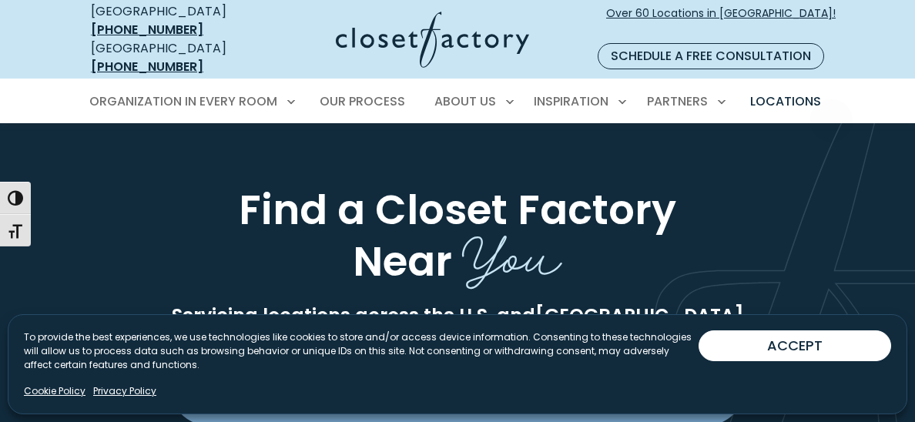 The height and width of the screenshot is (422, 915). What do you see at coordinates (457, 316) in the screenshot?
I see `p: Servicing locations across the U.S. and` at bounding box center [457, 316].